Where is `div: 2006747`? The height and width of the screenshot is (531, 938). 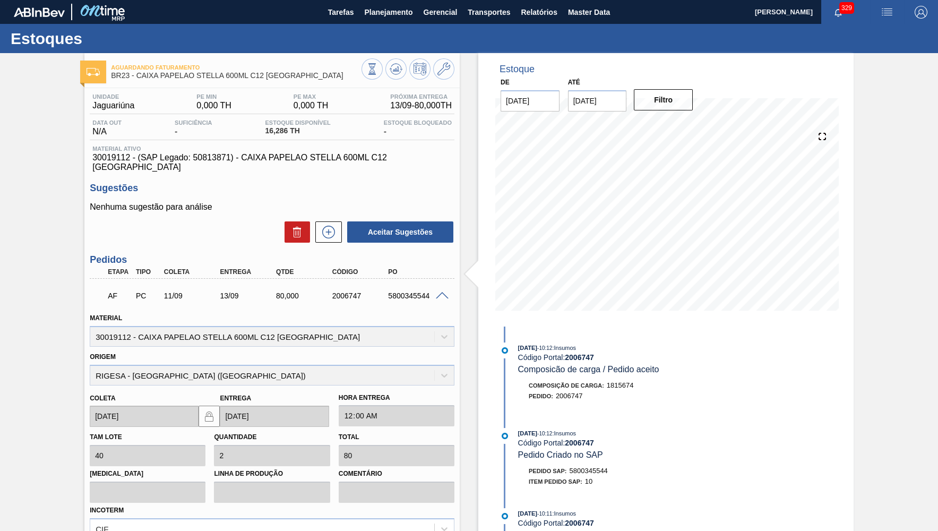
div: 2006747 is located at coordinates (361, 296).